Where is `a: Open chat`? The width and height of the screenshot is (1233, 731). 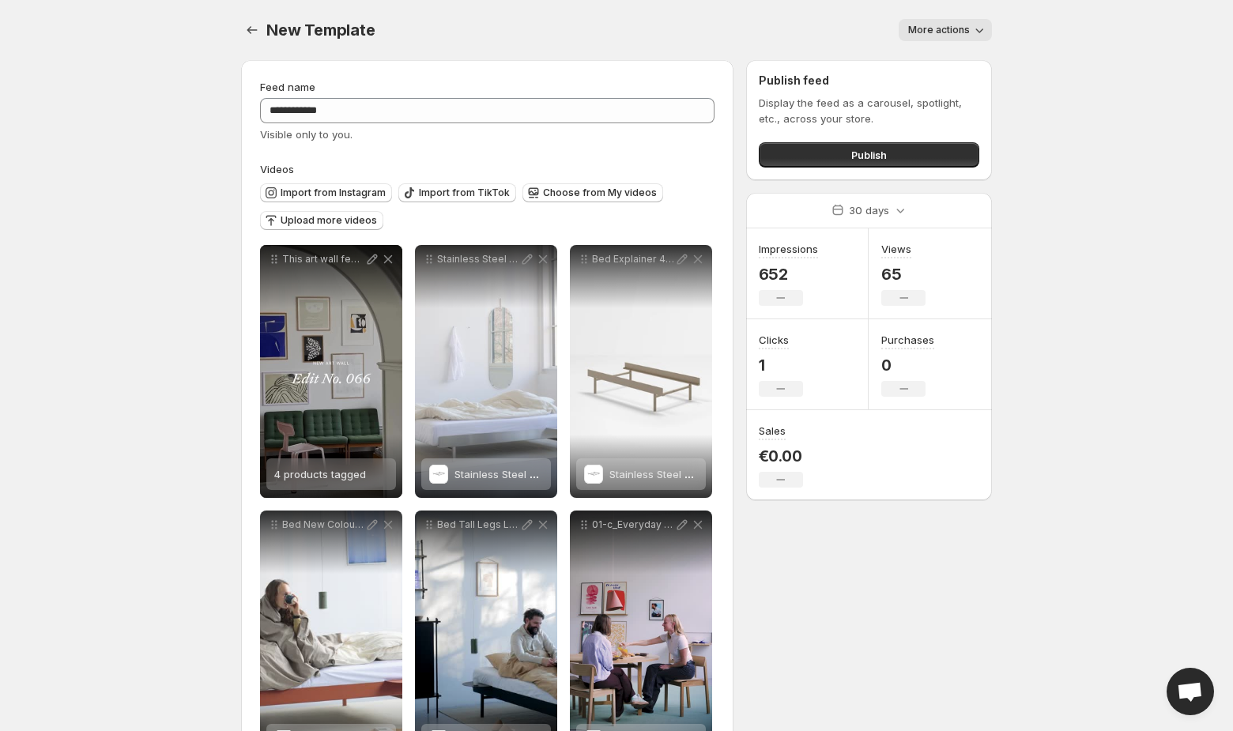 a: Open chat is located at coordinates (1190, 691).